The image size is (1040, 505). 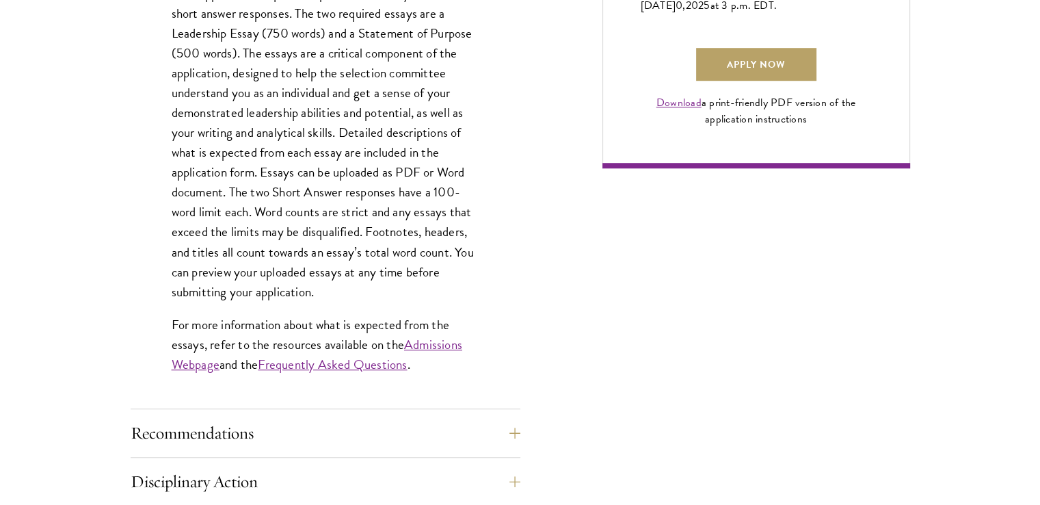 What do you see at coordinates (679, 103) in the screenshot?
I see `a: Download` at bounding box center [679, 103].